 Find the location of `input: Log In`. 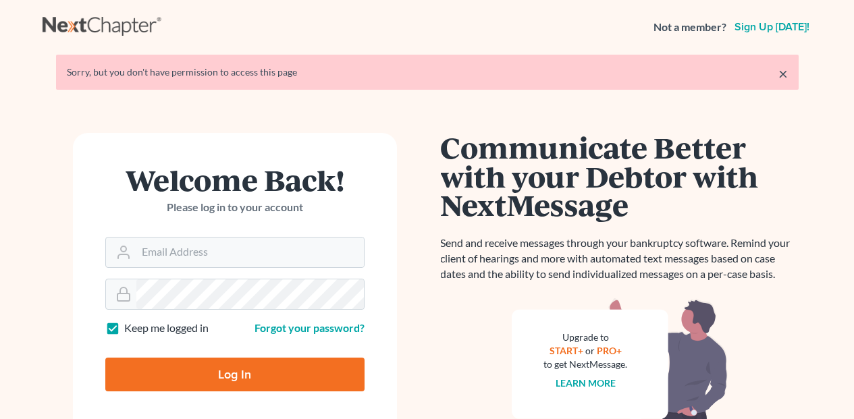

input: Log In is located at coordinates (235, 375).